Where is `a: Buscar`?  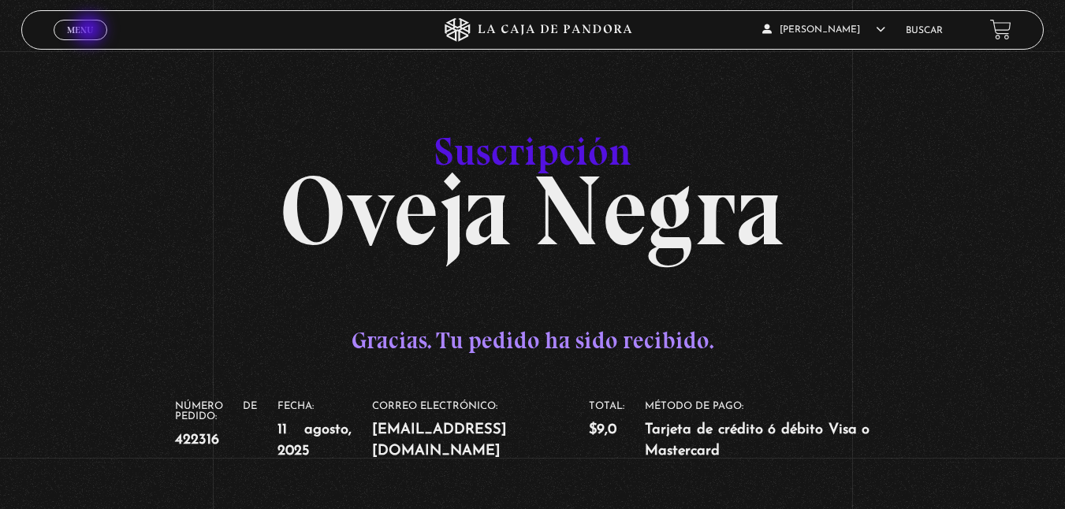 a: Buscar is located at coordinates (924, 31).